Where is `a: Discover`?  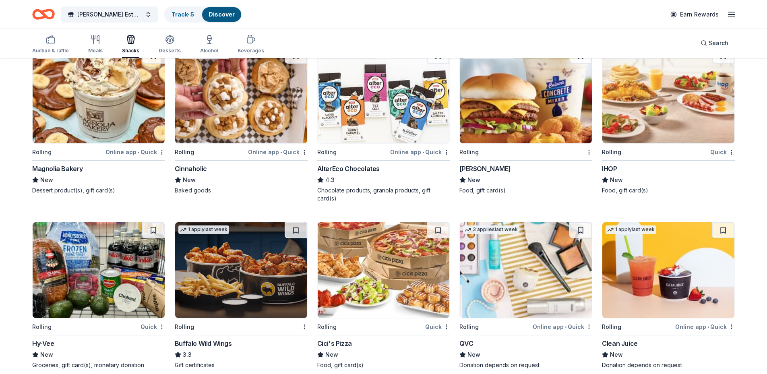 a: Discover is located at coordinates (221, 14).